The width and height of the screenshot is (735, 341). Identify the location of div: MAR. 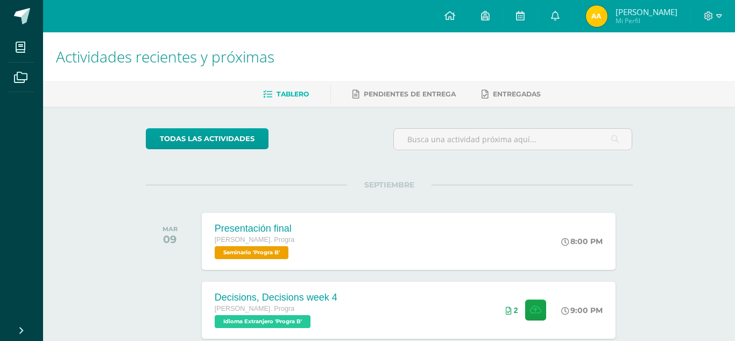
(170, 229).